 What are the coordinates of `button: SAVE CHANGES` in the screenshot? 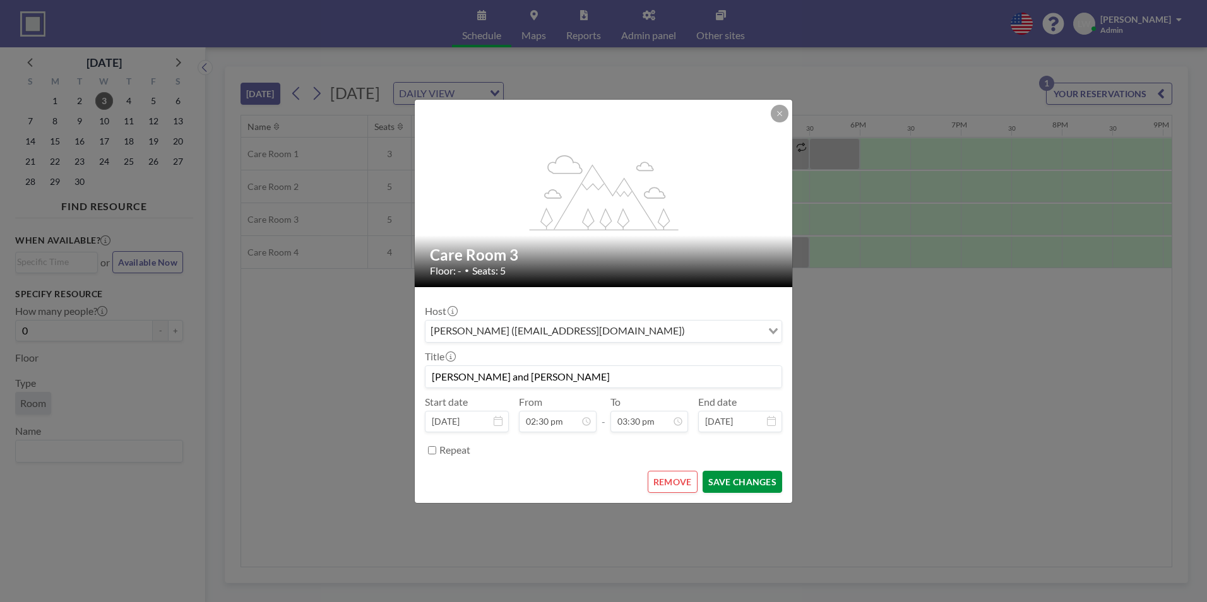 It's located at (742, 481).